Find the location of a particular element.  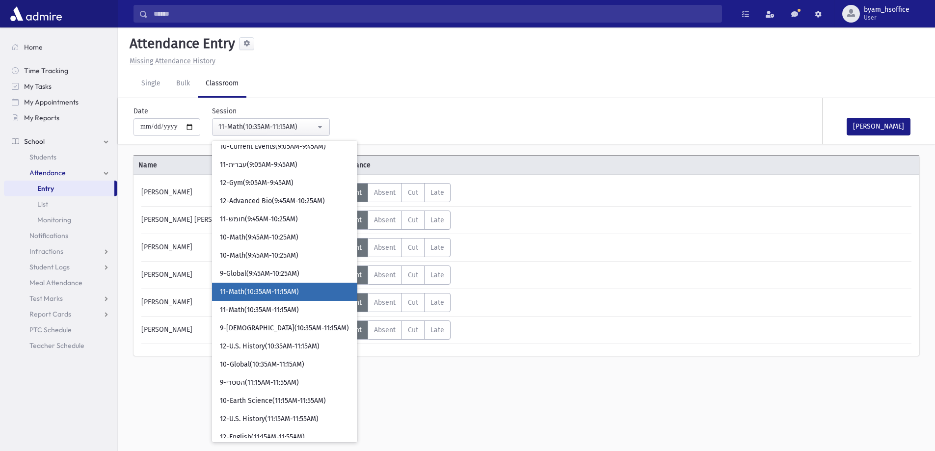

a: Teacher Schedule is located at coordinates (60, 345).